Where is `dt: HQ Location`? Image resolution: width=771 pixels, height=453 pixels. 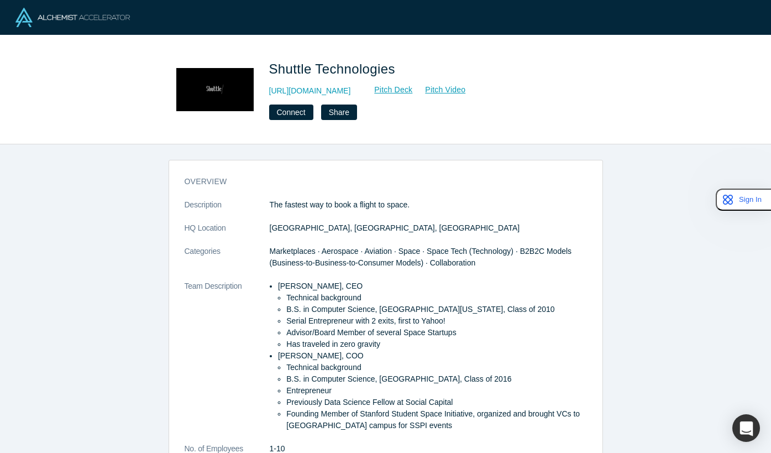
dt: HQ Location is located at coordinates (227, 234).